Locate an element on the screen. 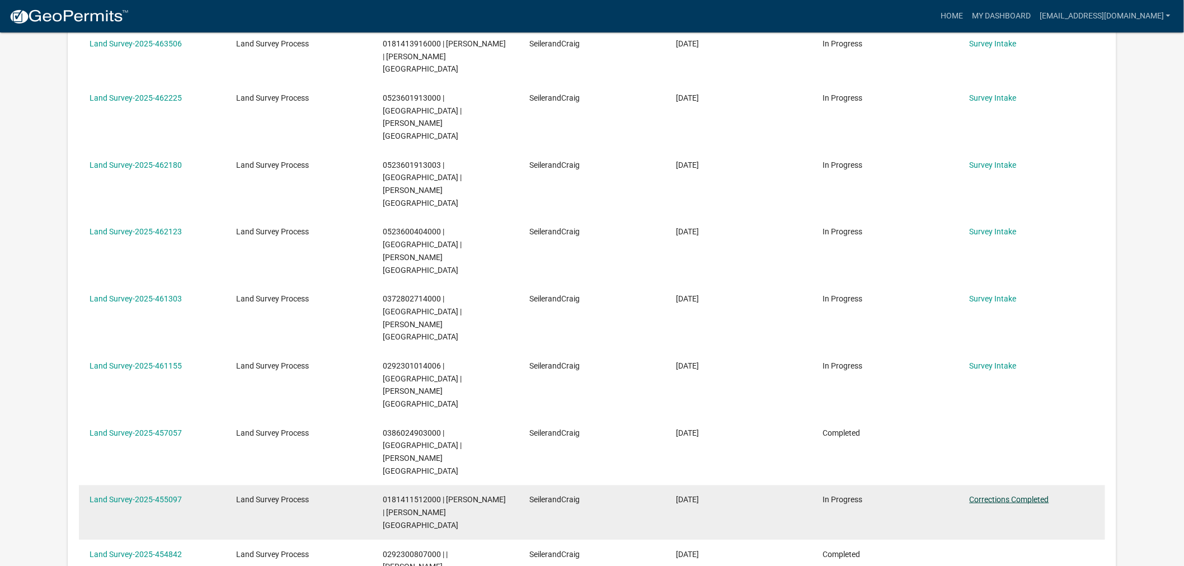 Image resolution: width=1184 pixels, height=566 pixels. span: 0181413916000 | LUCAS | Craig, Chad is located at coordinates (444, 57).